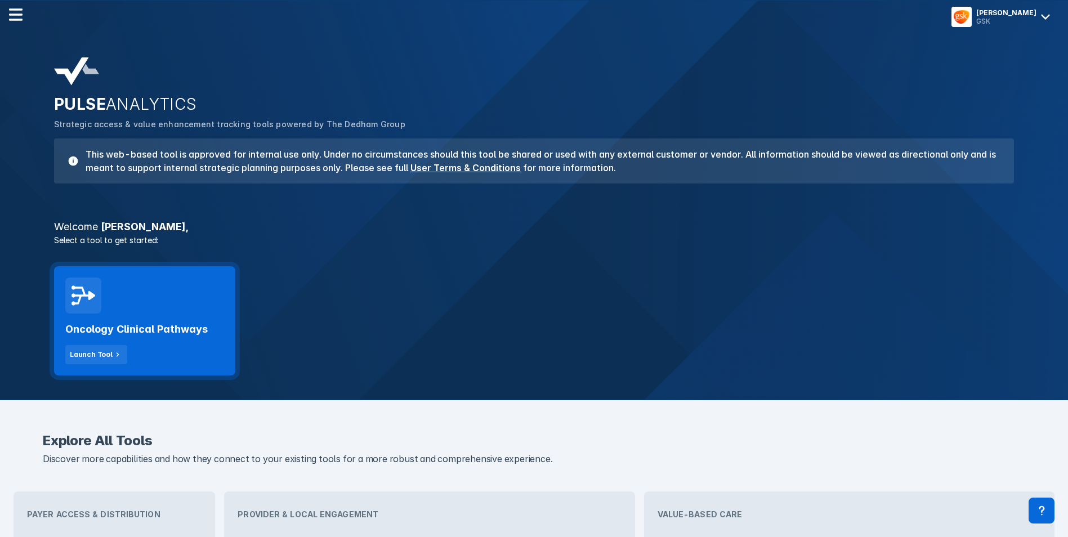  I want to click on div: GSK, so click(1006, 21).